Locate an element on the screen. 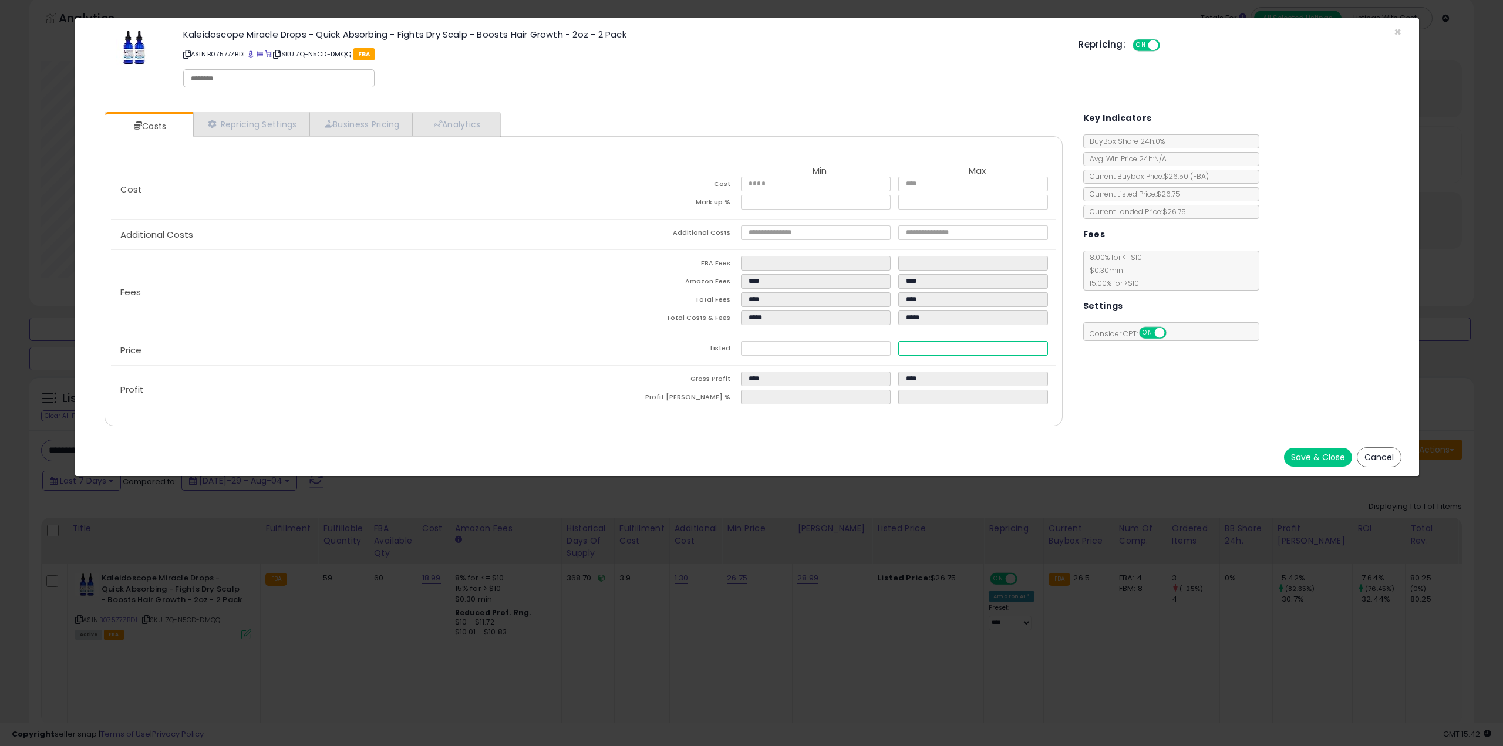 This screenshot has height=746, width=1503. p: Additional Costs is located at coordinates (347, 235).